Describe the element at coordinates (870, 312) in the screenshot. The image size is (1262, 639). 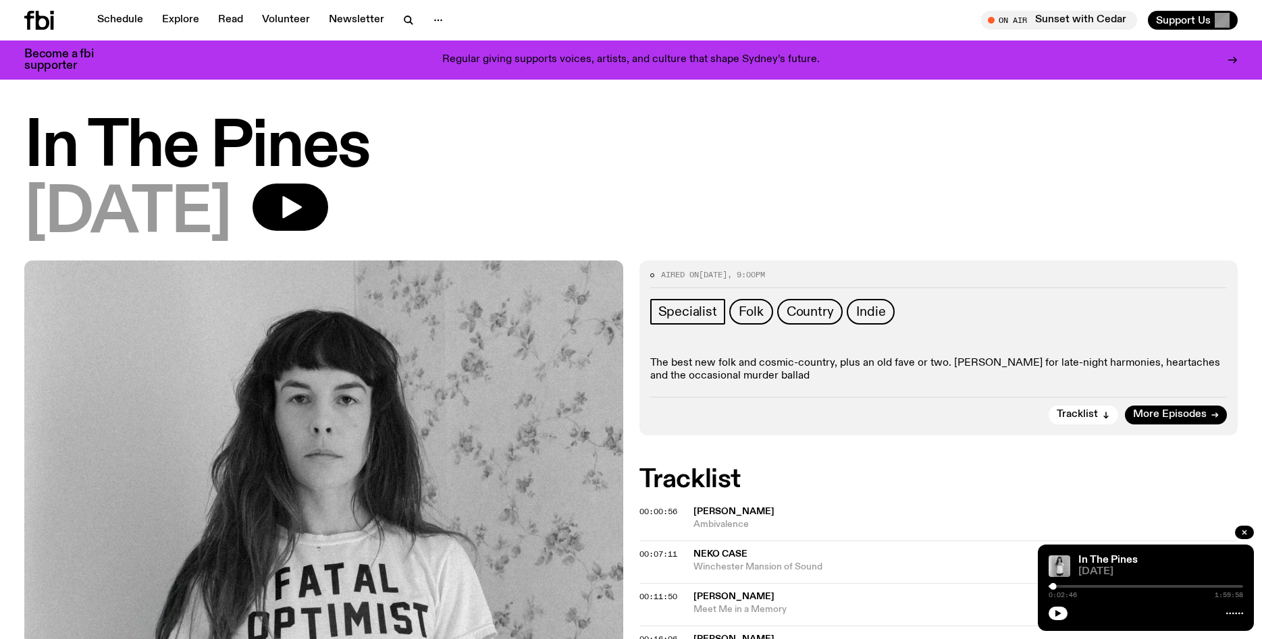
I see `a: Indie` at that location.